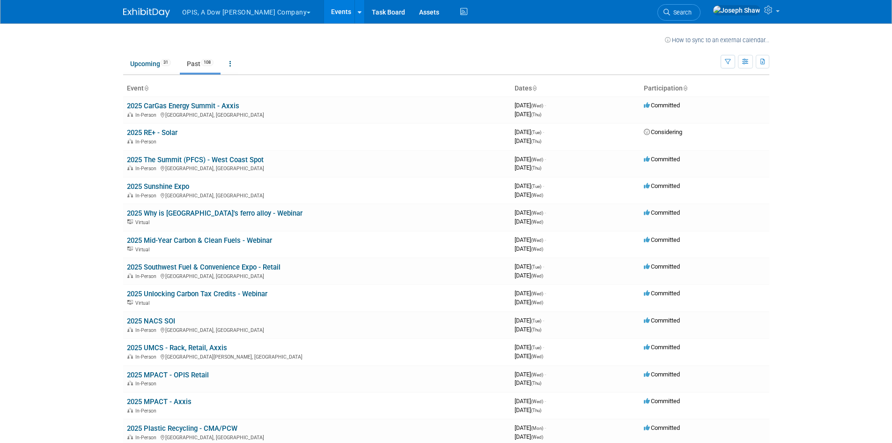  I want to click on a: 2025 Southwest Fuel & Convenience Expo - Retail, so click(204, 267).